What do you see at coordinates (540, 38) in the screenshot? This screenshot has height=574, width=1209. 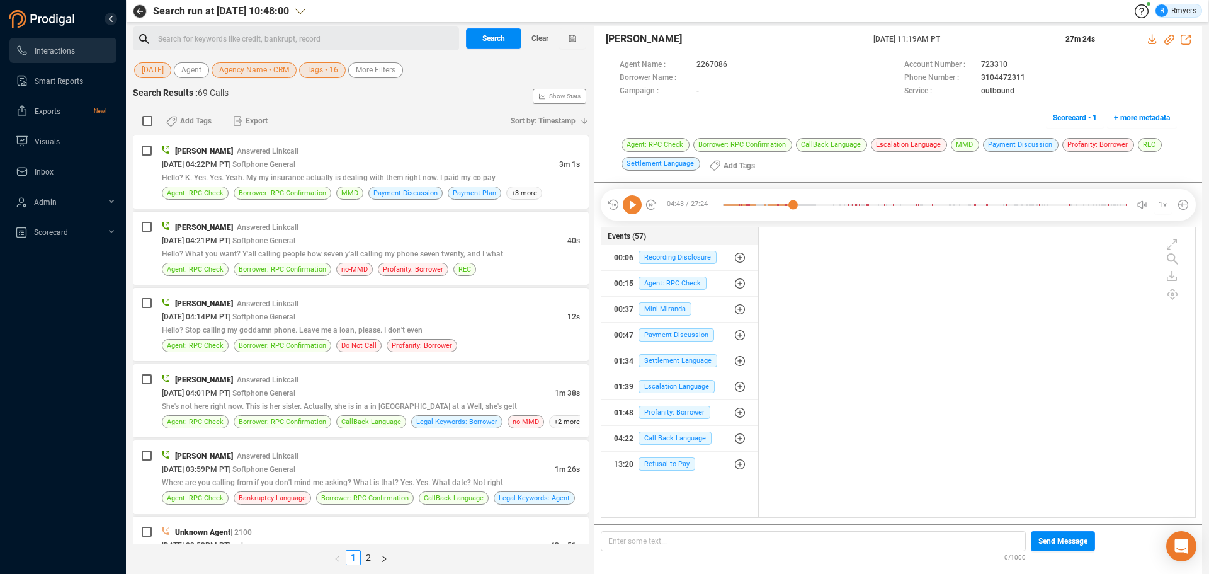 I see `span: Clear` at bounding box center [540, 38].